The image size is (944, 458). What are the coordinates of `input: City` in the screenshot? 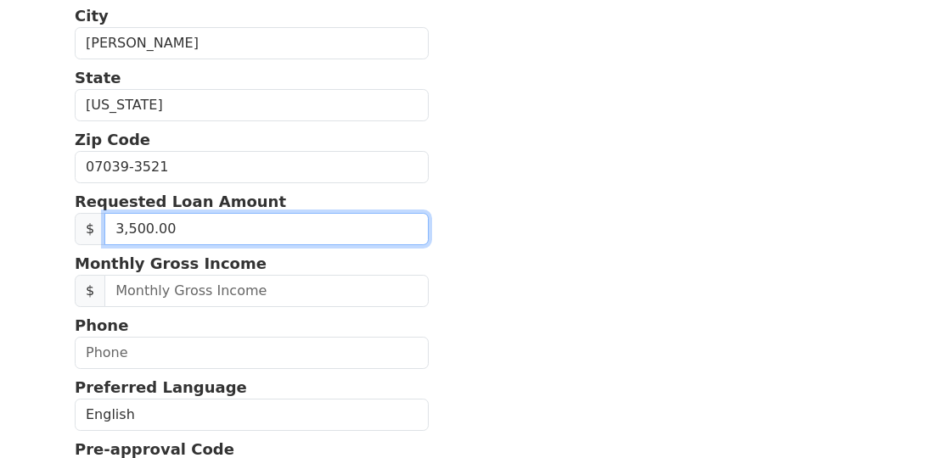 It's located at (251, 43).